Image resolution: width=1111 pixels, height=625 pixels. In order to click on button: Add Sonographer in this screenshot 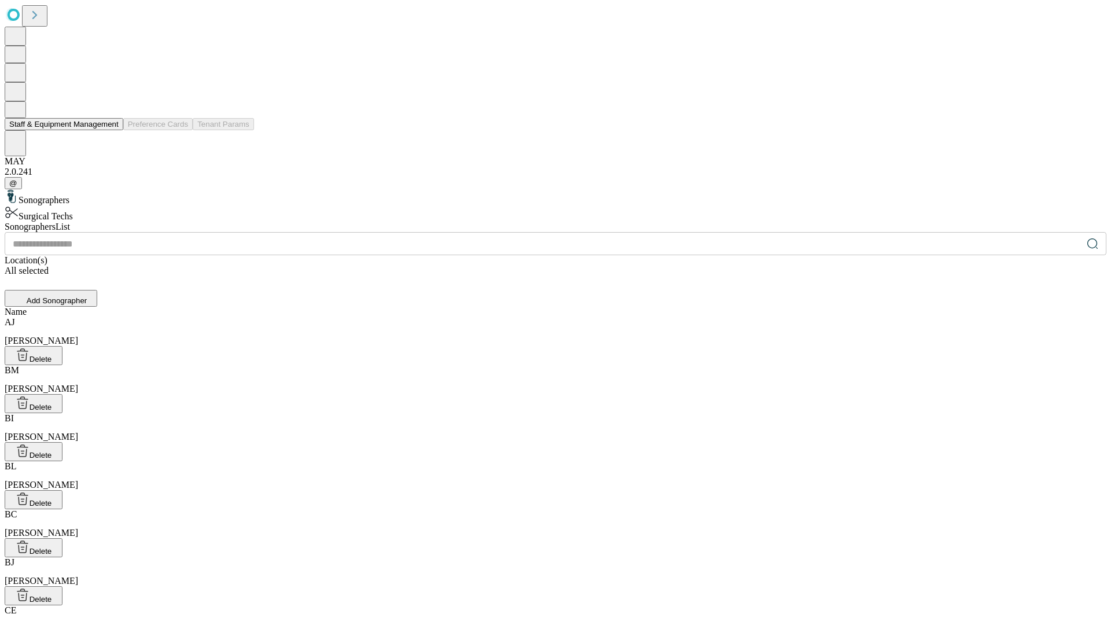, I will do `click(51, 298)`.